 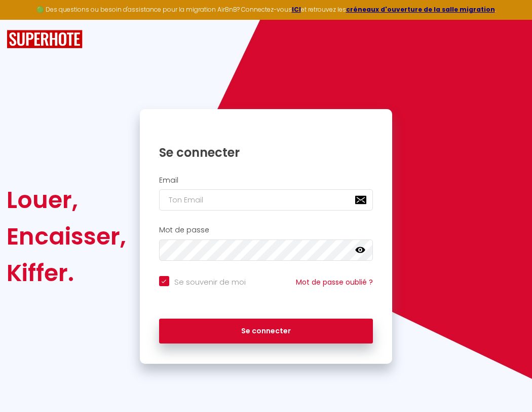 What do you see at coordinates (266, 230) in the screenshot?
I see `h2: Mot de passe` at bounding box center [266, 230].